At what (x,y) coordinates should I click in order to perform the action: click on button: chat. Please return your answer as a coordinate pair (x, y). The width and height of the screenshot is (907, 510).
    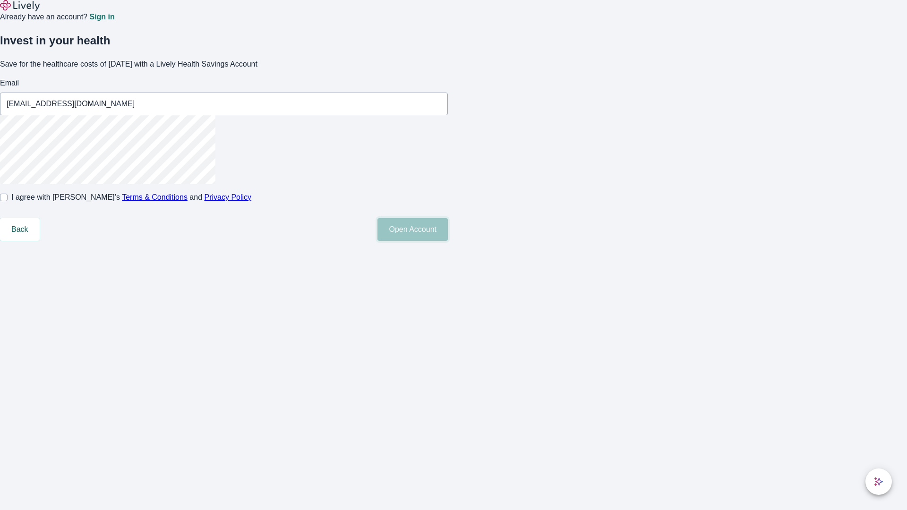
    Looking at the image, I should click on (879, 482).